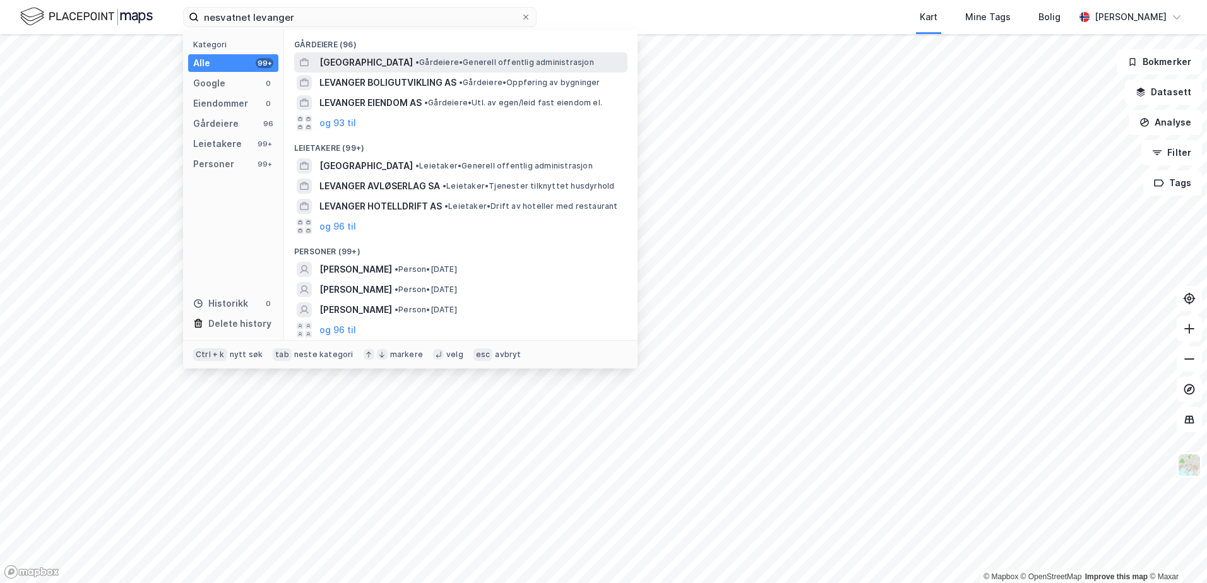  I want to click on div: Leietakere, so click(217, 144).